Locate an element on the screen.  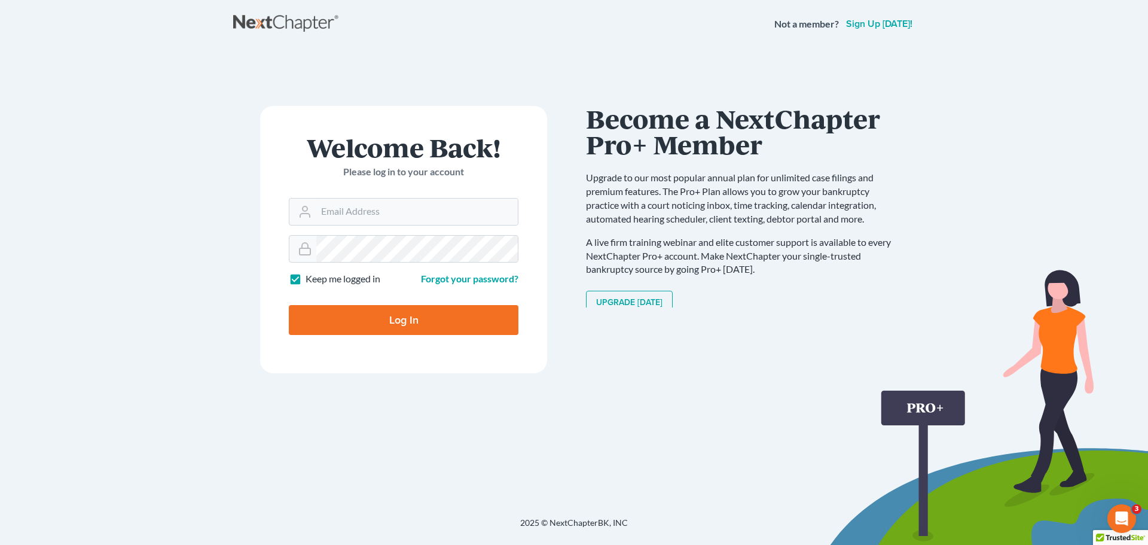
p: Please log in to your account is located at coordinates (404, 172).